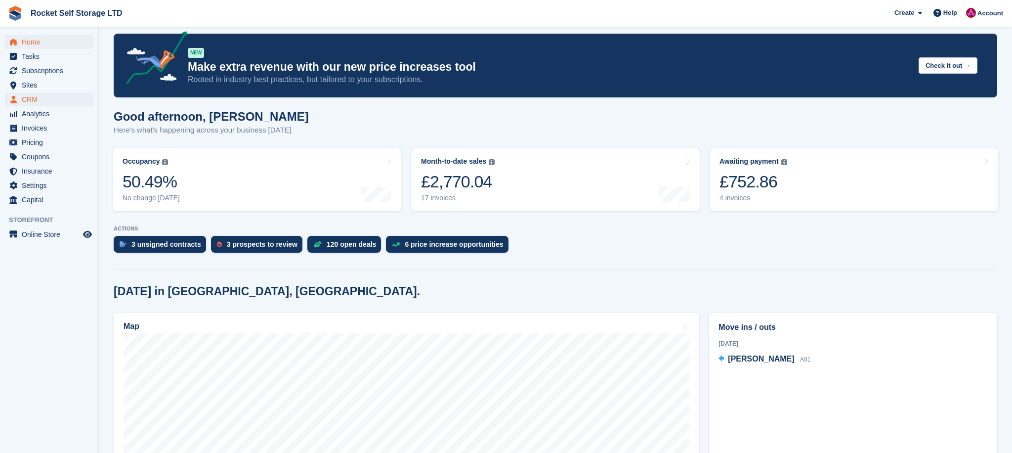 The width and height of the screenshot is (1012, 453). Describe the element at coordinates (454, 161) in the screenshot. I see `div: Month-to-date sales` at that location.